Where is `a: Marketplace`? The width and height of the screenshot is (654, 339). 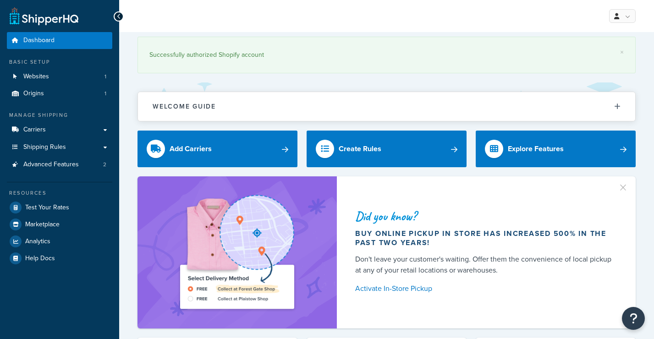 a: Marketplace is located at coordinates (60, 225).